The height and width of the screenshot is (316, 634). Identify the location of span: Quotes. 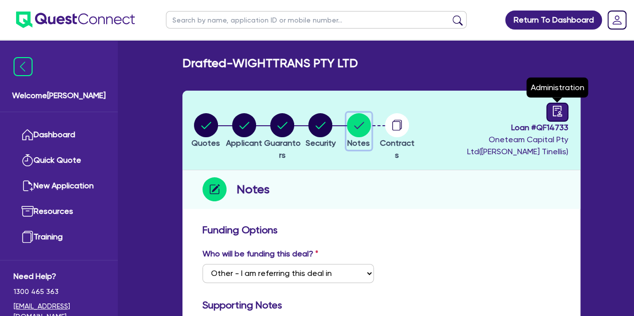
(205, 143).